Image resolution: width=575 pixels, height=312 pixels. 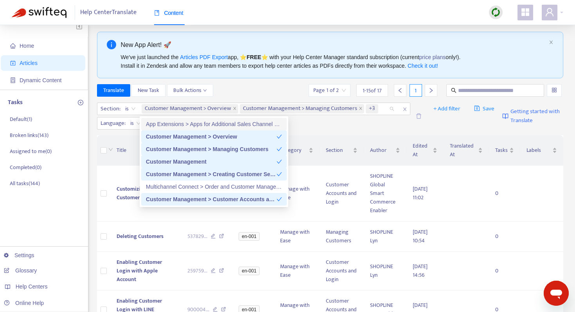 What do you see at coordinates (32, 287) in the screenshot?
I see `span: Help Centers` at bounding box center [32, 287].